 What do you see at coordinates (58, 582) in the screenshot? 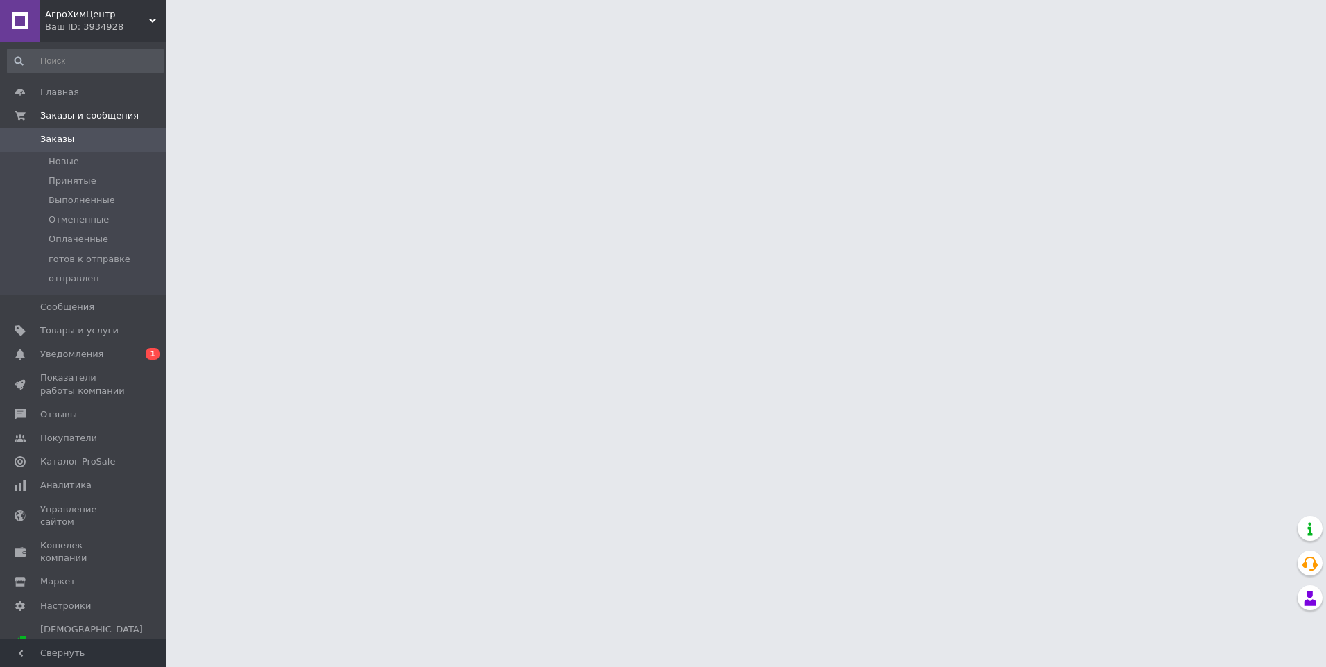
I see `span: Маркет` at bounding box center [58, 582].